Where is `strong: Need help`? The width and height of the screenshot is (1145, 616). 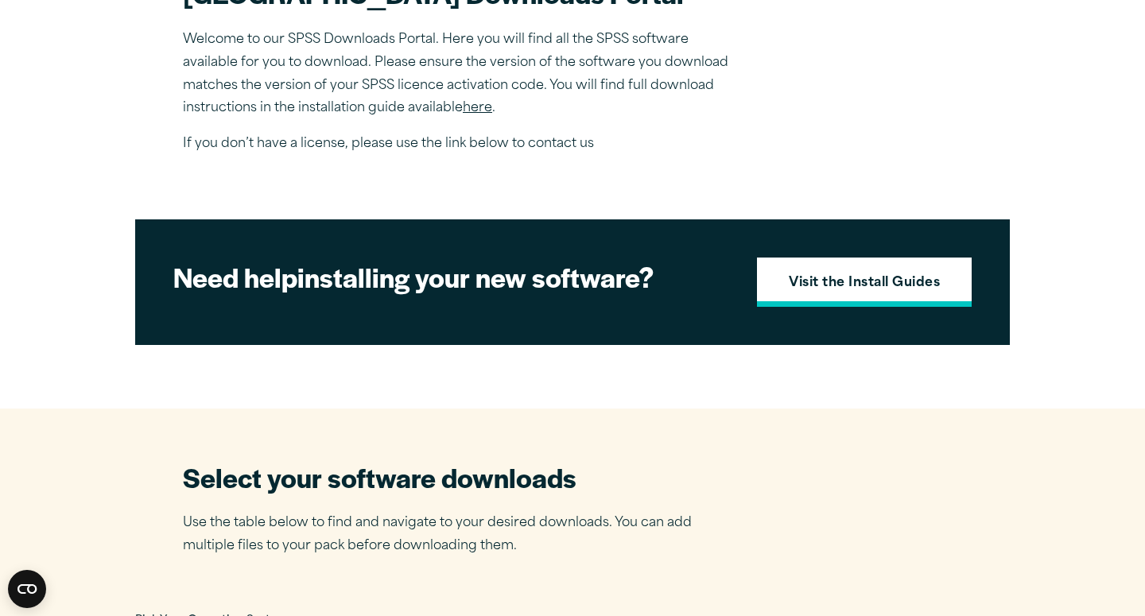 strong: Need help is located at coordinates (235, 277).